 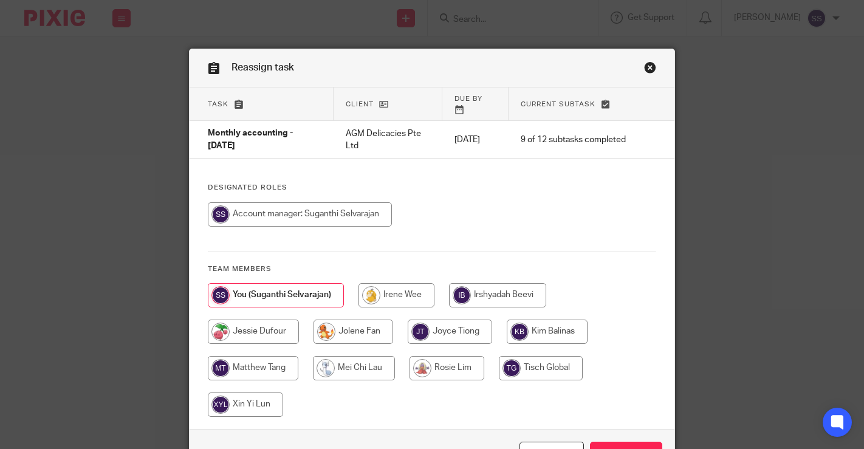 I want to click on span: Current subtask, so click(x=558, y=104).